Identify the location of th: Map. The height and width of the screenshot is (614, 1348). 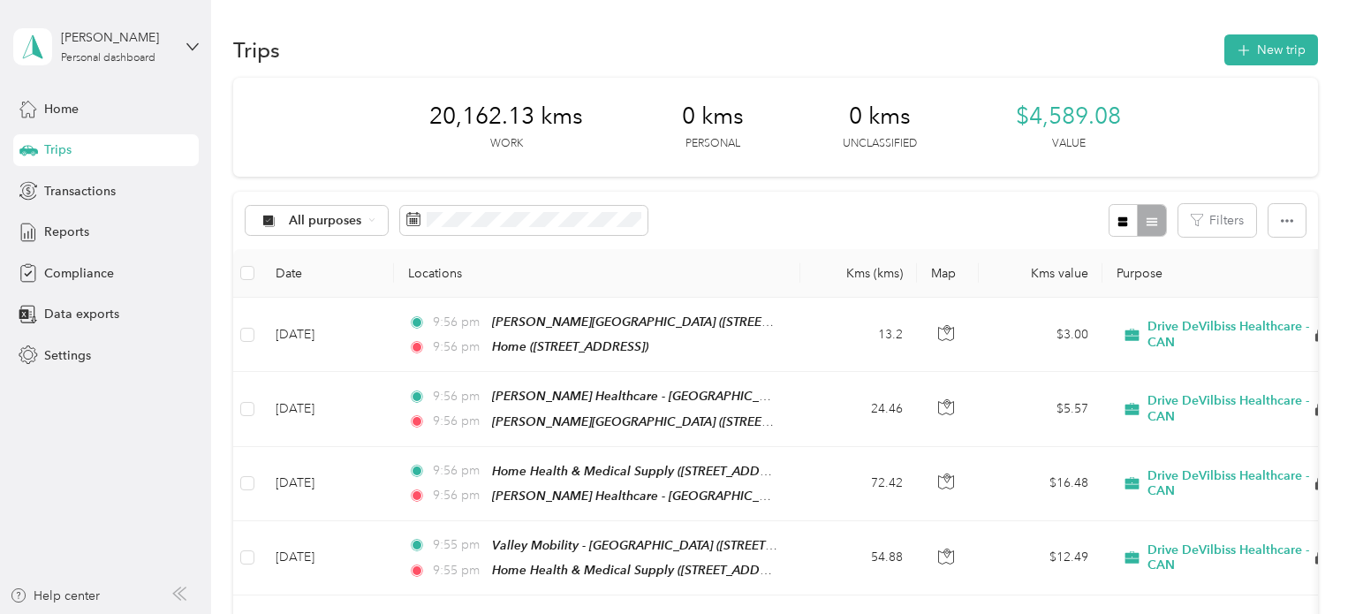
(948, 273).